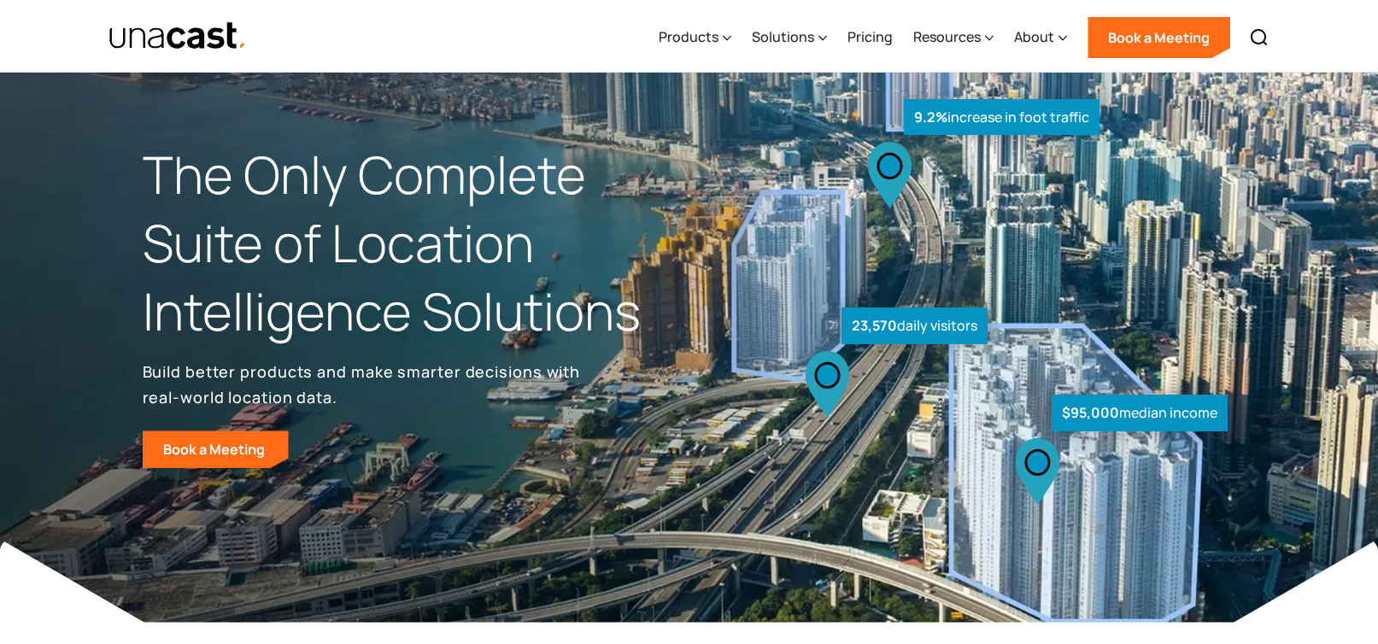 The width and height of the screenshot is (1378, 644). Describe the element at coordinates (416, 243) in the screenshot. I see `h1: The Only Complete Suite of Location Intelligence Solutions` at that location.